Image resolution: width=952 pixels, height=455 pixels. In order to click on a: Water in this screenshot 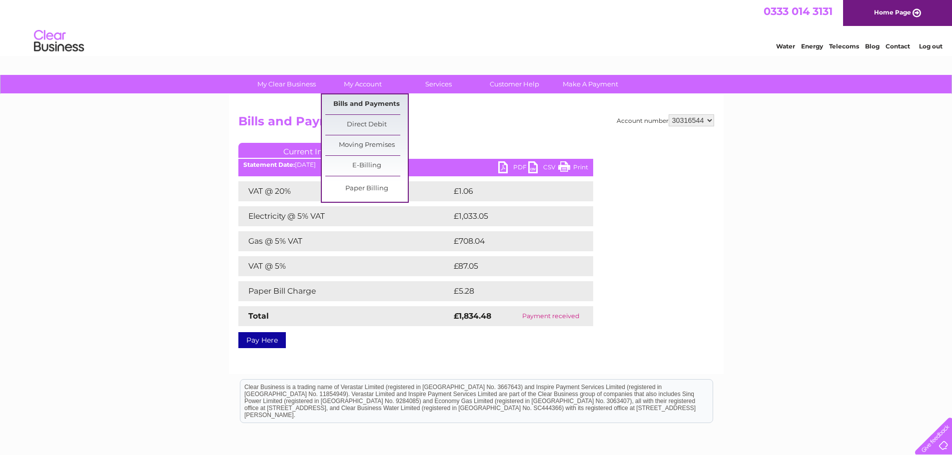, I will do `click(785, 46)`.